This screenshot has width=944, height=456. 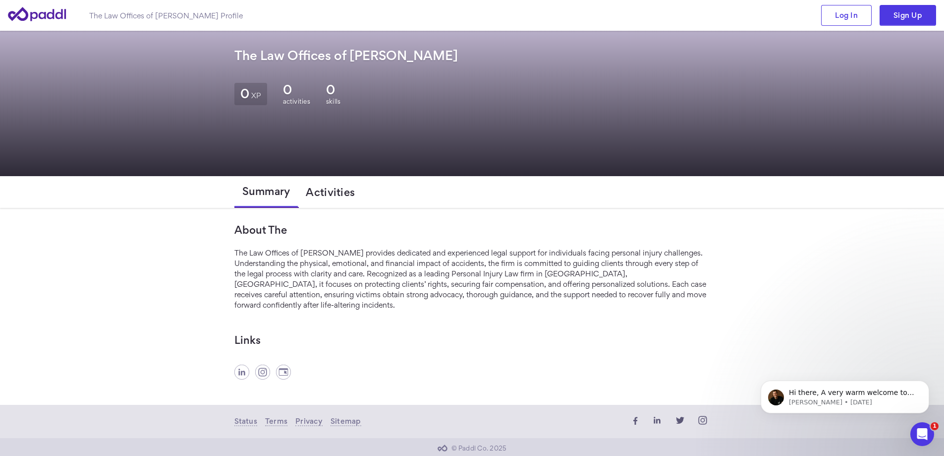 What do you see at coordinates (30, 38) in the screenshot?
I see `img: Profile image for Myles` at bounding box center [30, 38].